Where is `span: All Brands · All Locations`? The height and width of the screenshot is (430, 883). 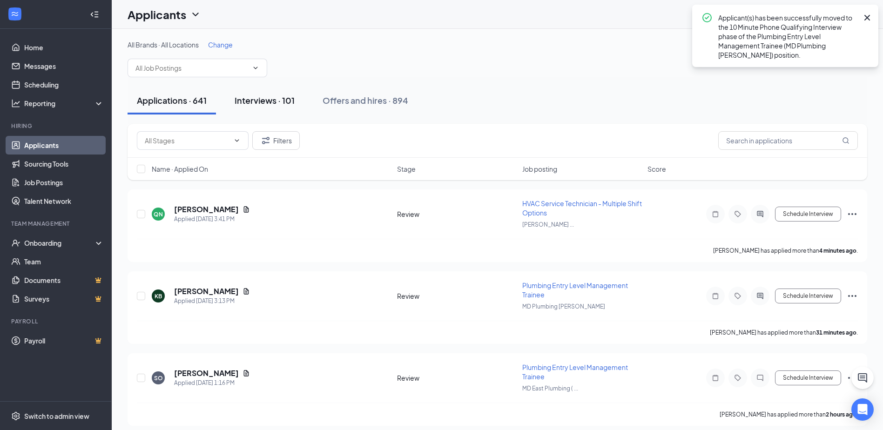
span: All Brands · All Locations is located at coordinates (163, 45).